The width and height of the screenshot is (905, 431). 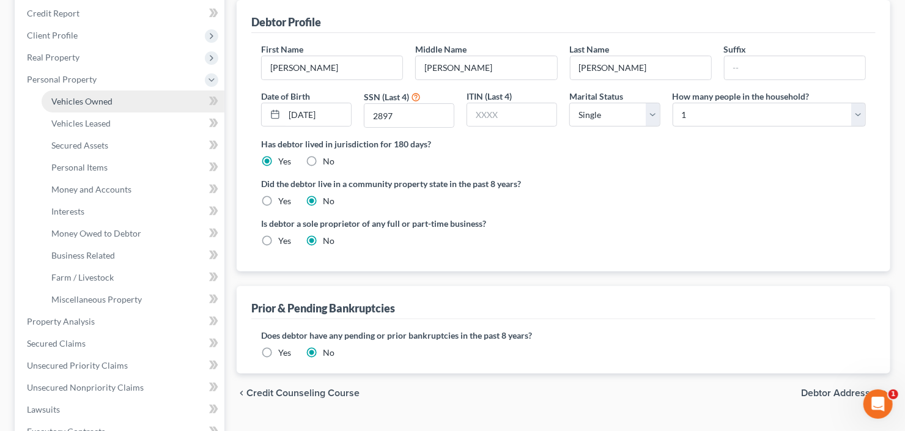 What do you see at coordinates (83, 277) in the screenshot?
I see `span: Farm / Livestock` at bounding box center [83, 277].